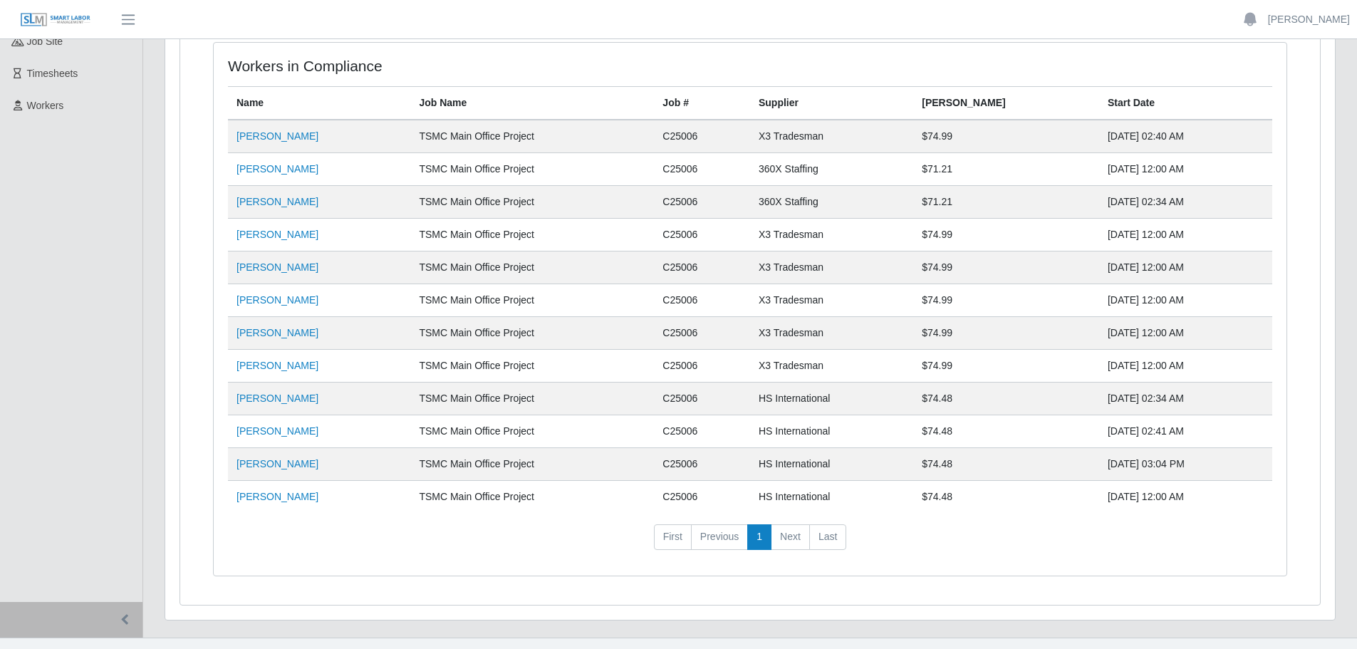 The width and height of the screenshot is (1357, 649). I want to click on span: Workers, so click(46, 105).